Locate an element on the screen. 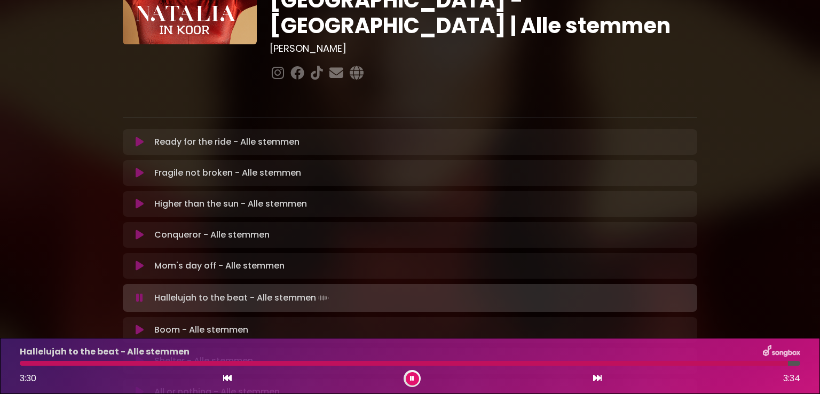 This screenshot has width=820, height=394. span: 3:30 is located at coordinates (28, 378).